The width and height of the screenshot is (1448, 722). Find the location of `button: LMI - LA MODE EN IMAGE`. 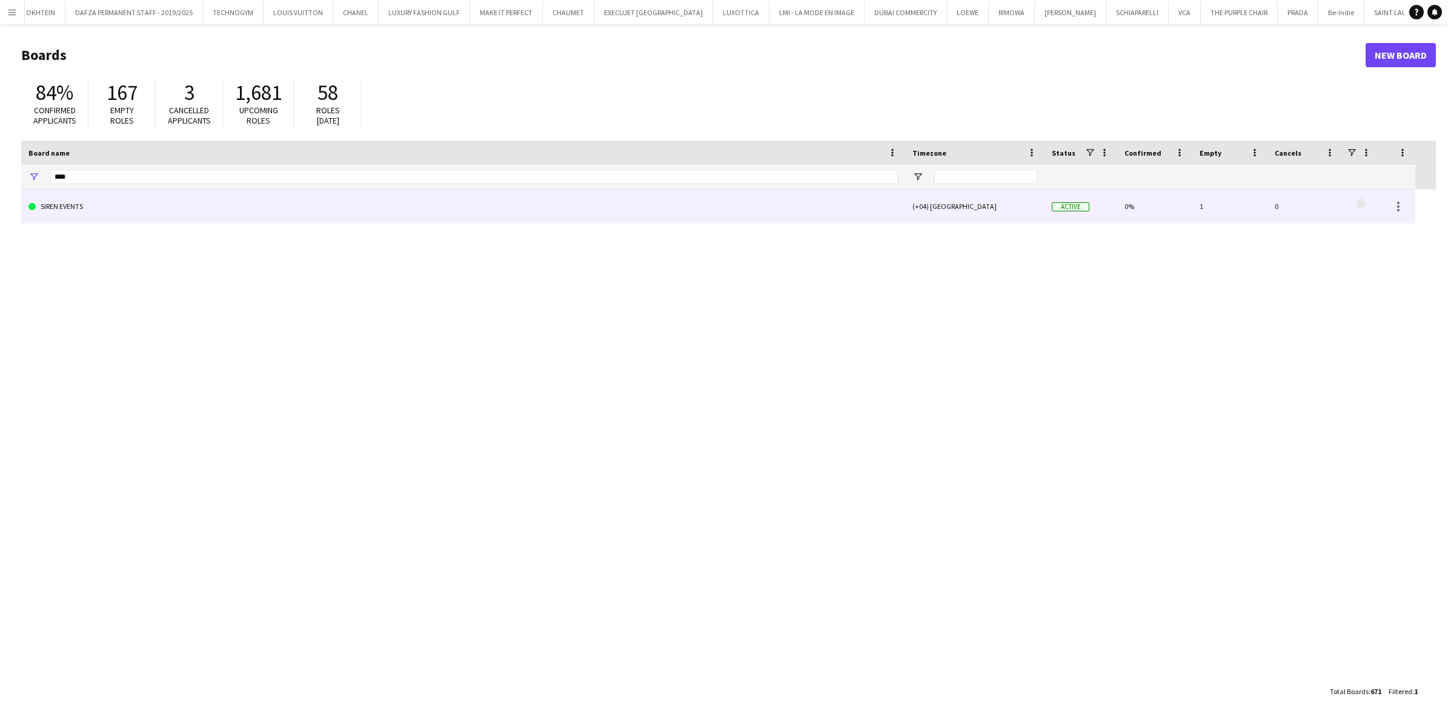

button: LMI - LA MODE EN IMAGE is located at coordinates (817, 12).